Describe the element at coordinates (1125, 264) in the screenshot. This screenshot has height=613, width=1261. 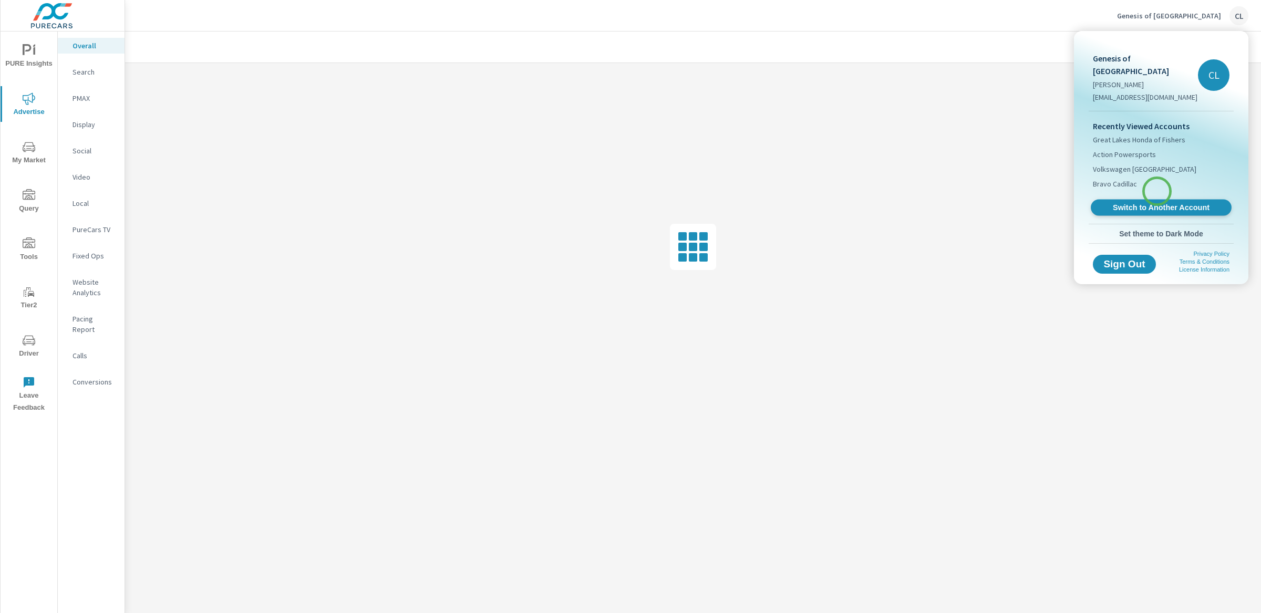
I see `span: Sign Out` at that location.